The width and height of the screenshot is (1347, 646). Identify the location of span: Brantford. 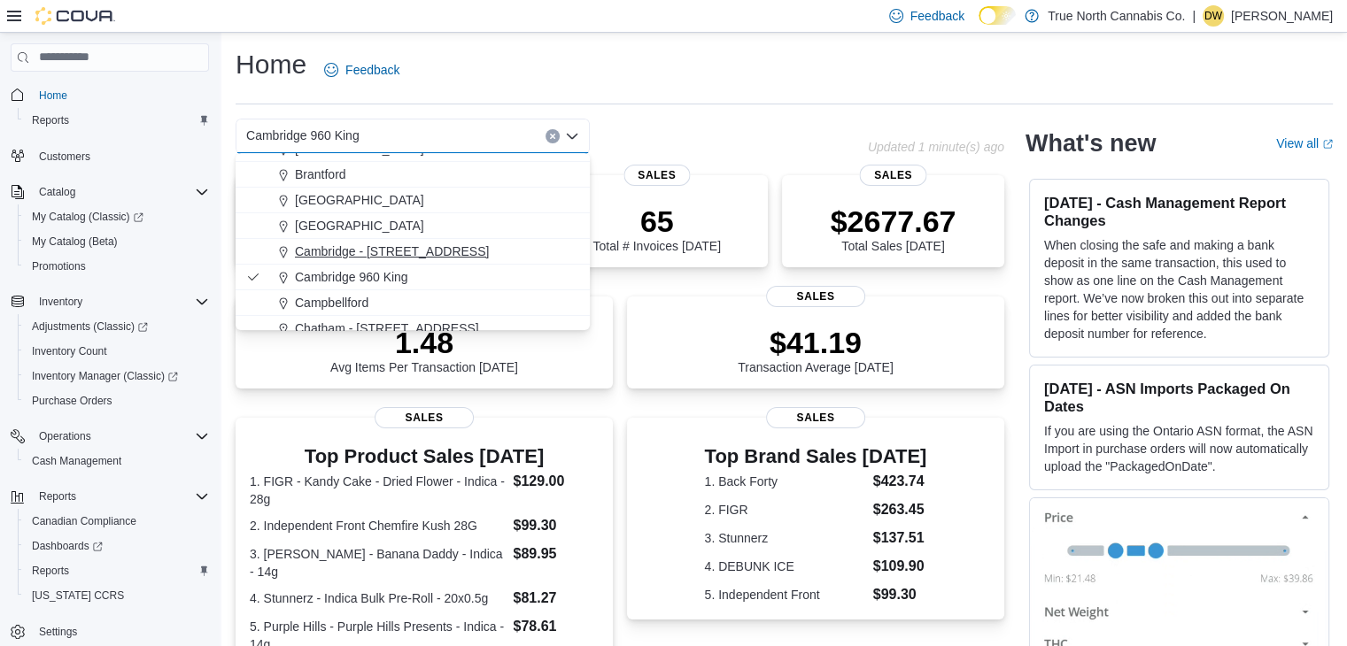
(321, 174).